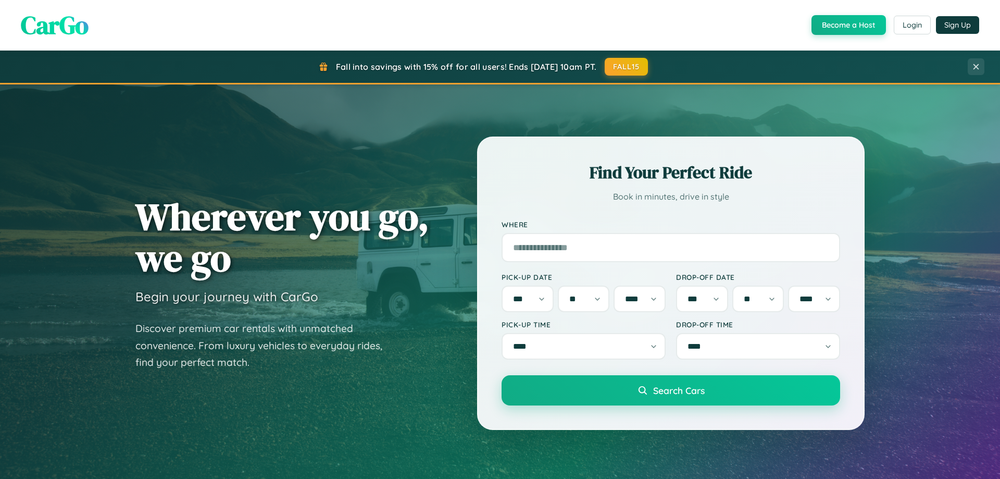  Describe the element at coordinates (282, 237) in the screenshot. I see `h1: Wherever you go, we go` at that location.